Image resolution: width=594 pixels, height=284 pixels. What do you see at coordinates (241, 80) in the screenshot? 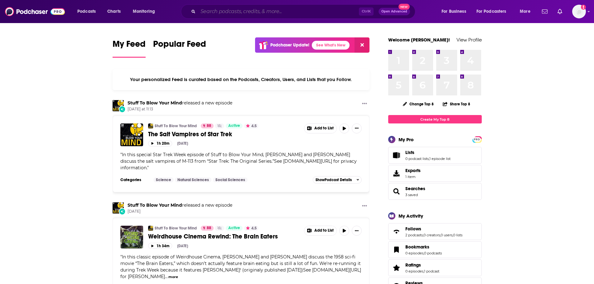
I see `div: Your personalized Feed is curated based on the Podcasts, Creators, Users, and Lists that you Follow.` at bounding box center [241, 80].